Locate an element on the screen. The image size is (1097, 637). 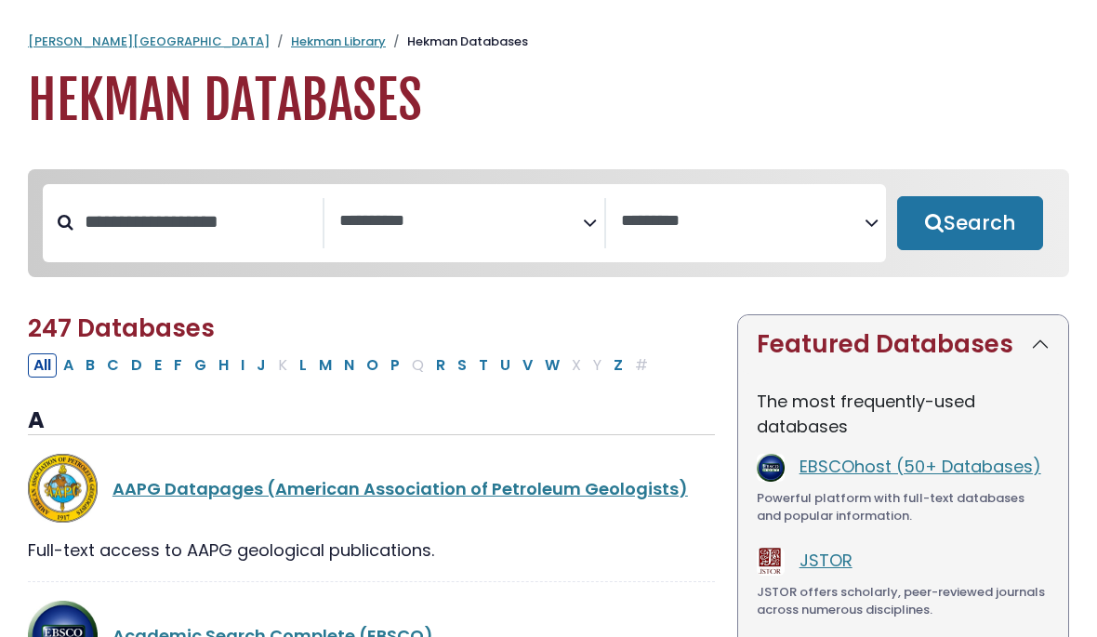
a: AAPG Datapages (American Association of Petroleum Geologists) is located at coordinates (400, 488).